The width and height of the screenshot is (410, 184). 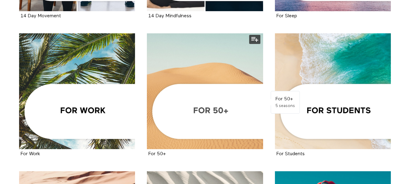 What do you see at coordinates (170, 16) in the screenshot?
I see `strong: 14 Day Mindfulness` at bounding box center [170, 16].